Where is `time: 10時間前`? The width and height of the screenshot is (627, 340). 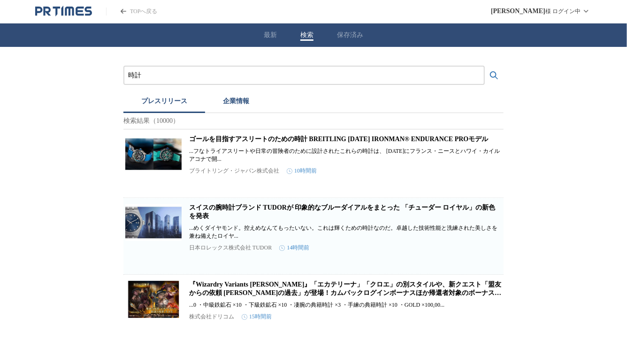
time: 10時間前 is located at coordinates (302, 171).